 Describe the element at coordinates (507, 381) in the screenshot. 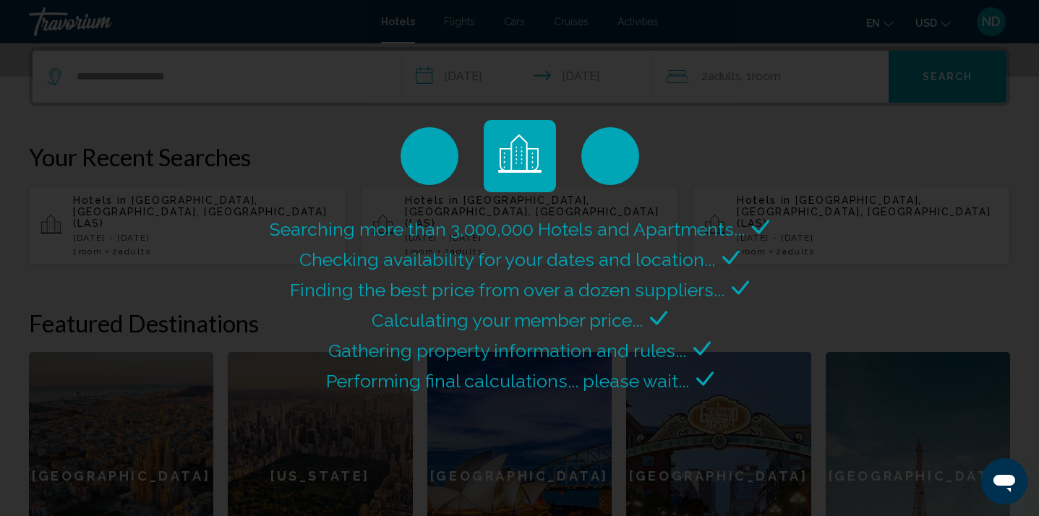

I see `span: Performing final calculations... please wait...` at that location.